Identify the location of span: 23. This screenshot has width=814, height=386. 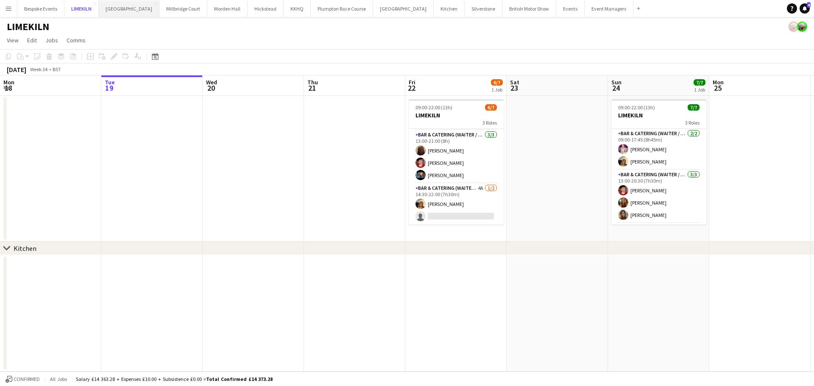
(514, 88).